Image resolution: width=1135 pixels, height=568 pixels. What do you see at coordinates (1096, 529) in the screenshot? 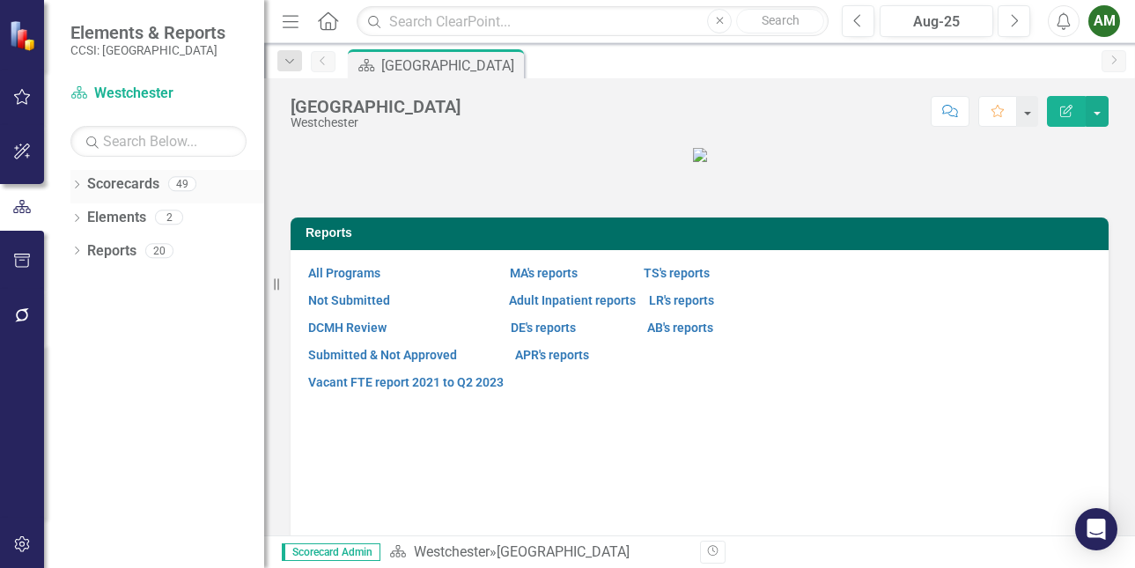
I see `div: Open Intercom Messenger` at bounding box center [1096, 529].